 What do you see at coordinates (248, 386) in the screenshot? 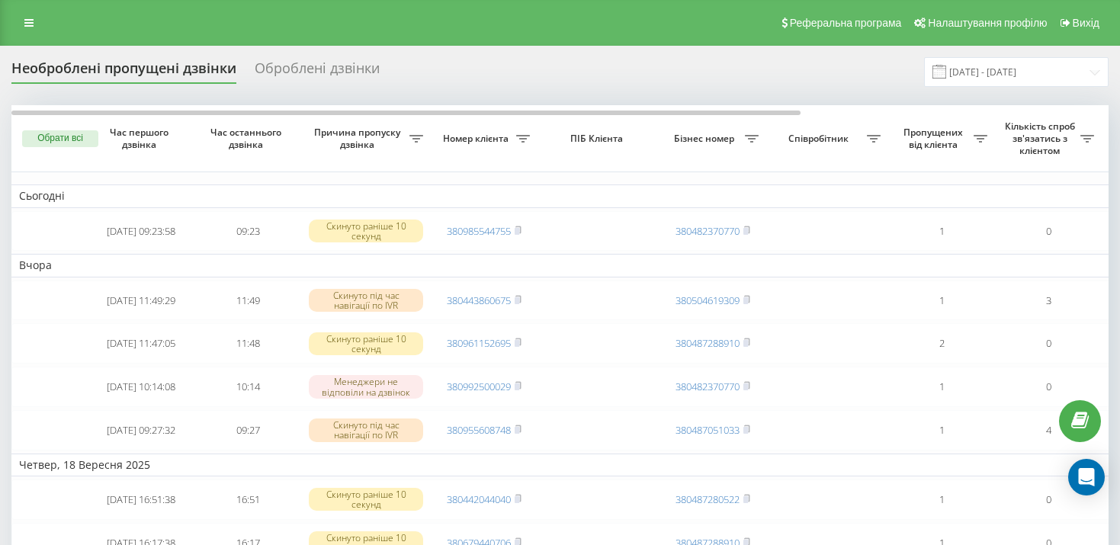
I see `td: 10:14` at bounding box center [248, 386].